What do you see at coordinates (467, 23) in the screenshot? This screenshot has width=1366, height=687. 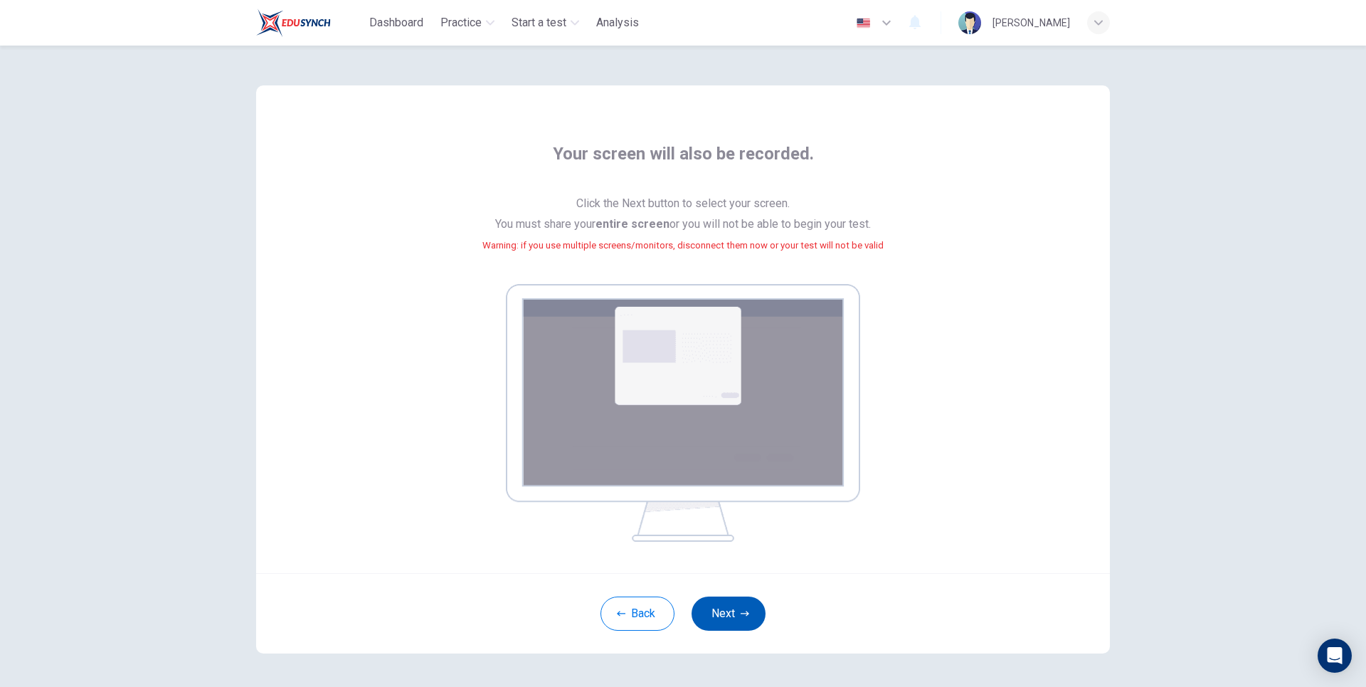 I see `button: Practice` at bounding box center [467, 23].